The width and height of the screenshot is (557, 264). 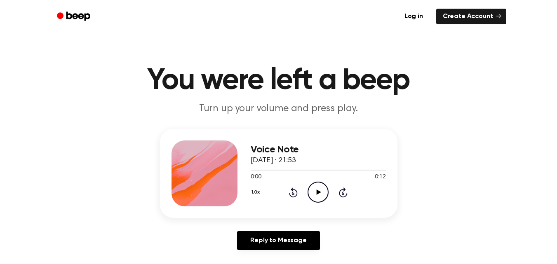 I want to click on p: Turn up your volume and press play., so click(x=279, y=109).